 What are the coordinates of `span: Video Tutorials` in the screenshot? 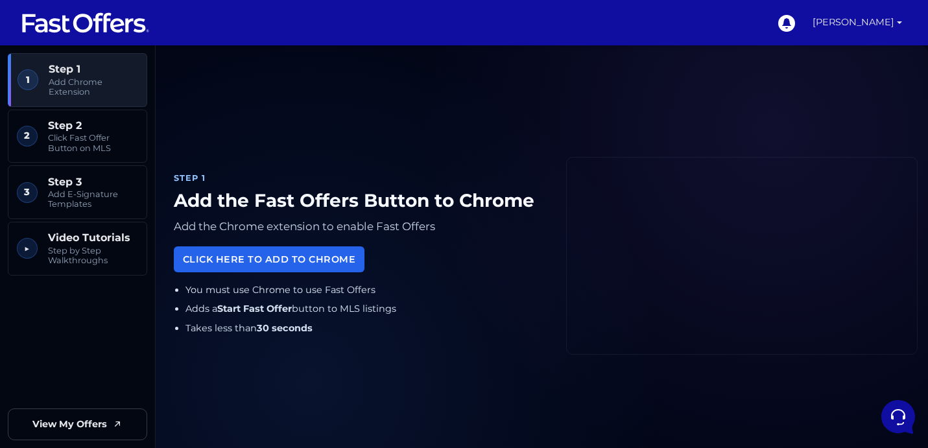 It's located at (93, 237).